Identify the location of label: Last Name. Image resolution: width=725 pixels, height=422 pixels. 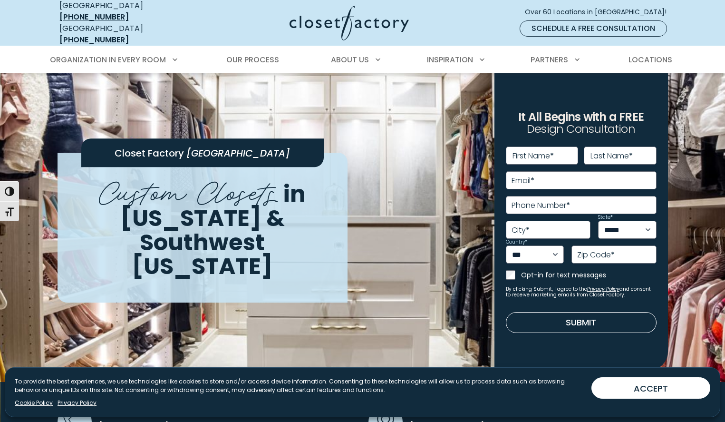
(612, 156).